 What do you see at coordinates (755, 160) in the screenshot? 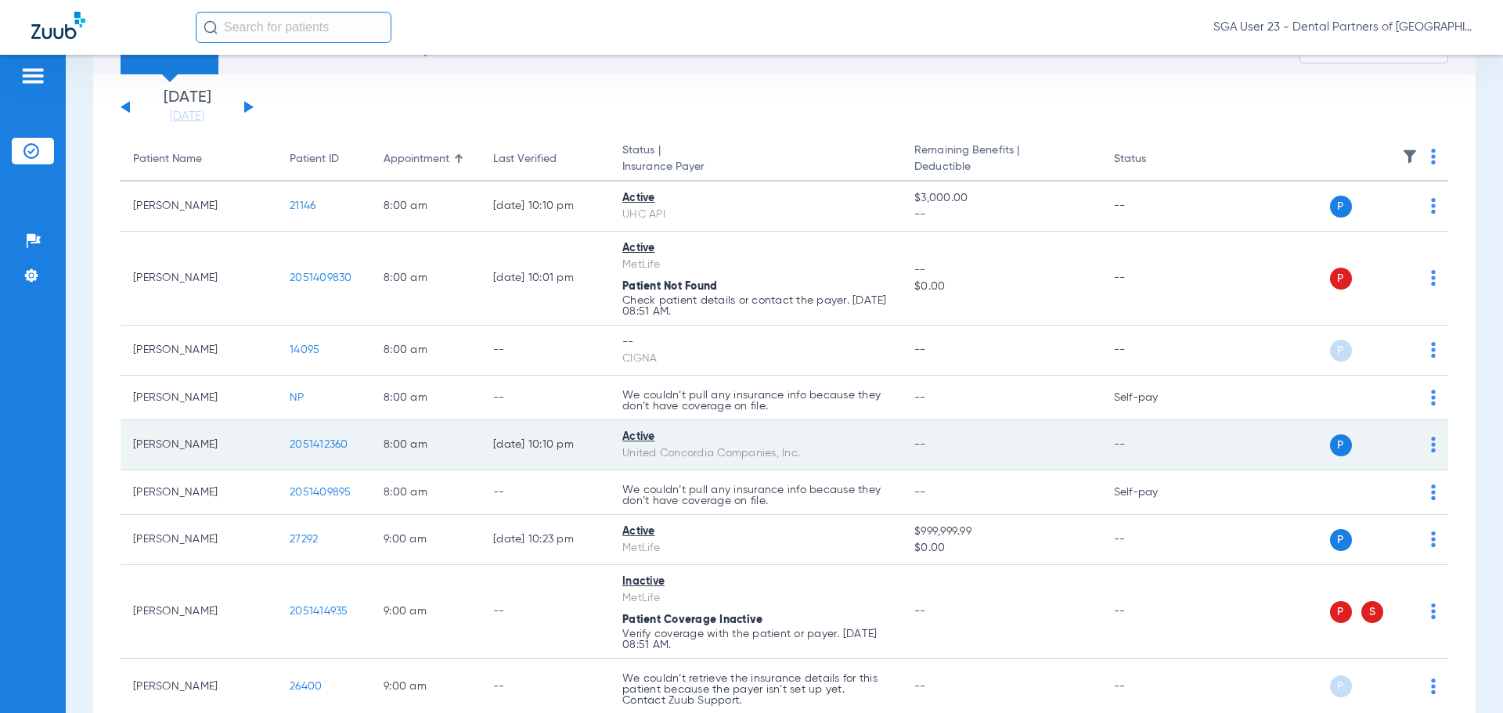
I see `th: Status |` at bounding box center [755, 160].